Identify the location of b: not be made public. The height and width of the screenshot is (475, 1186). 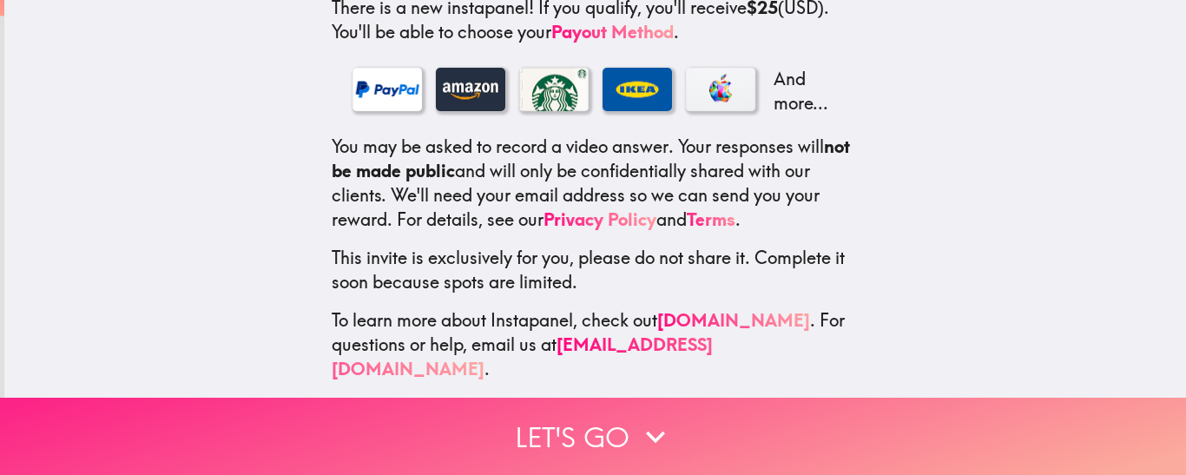
(590, 158).